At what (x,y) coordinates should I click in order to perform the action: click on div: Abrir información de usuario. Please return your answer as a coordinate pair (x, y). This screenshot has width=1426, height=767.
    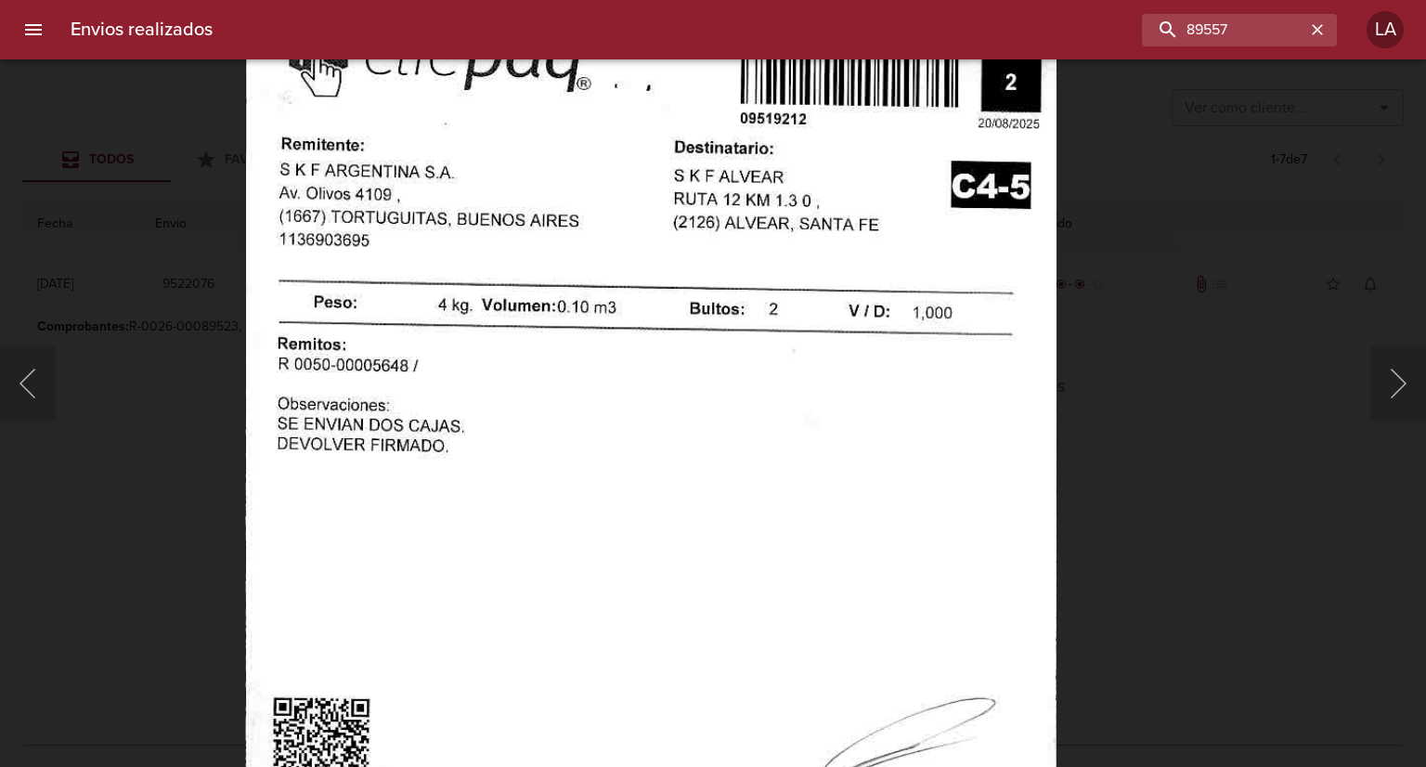
    Looking at the image, I should click on (1385, 30).